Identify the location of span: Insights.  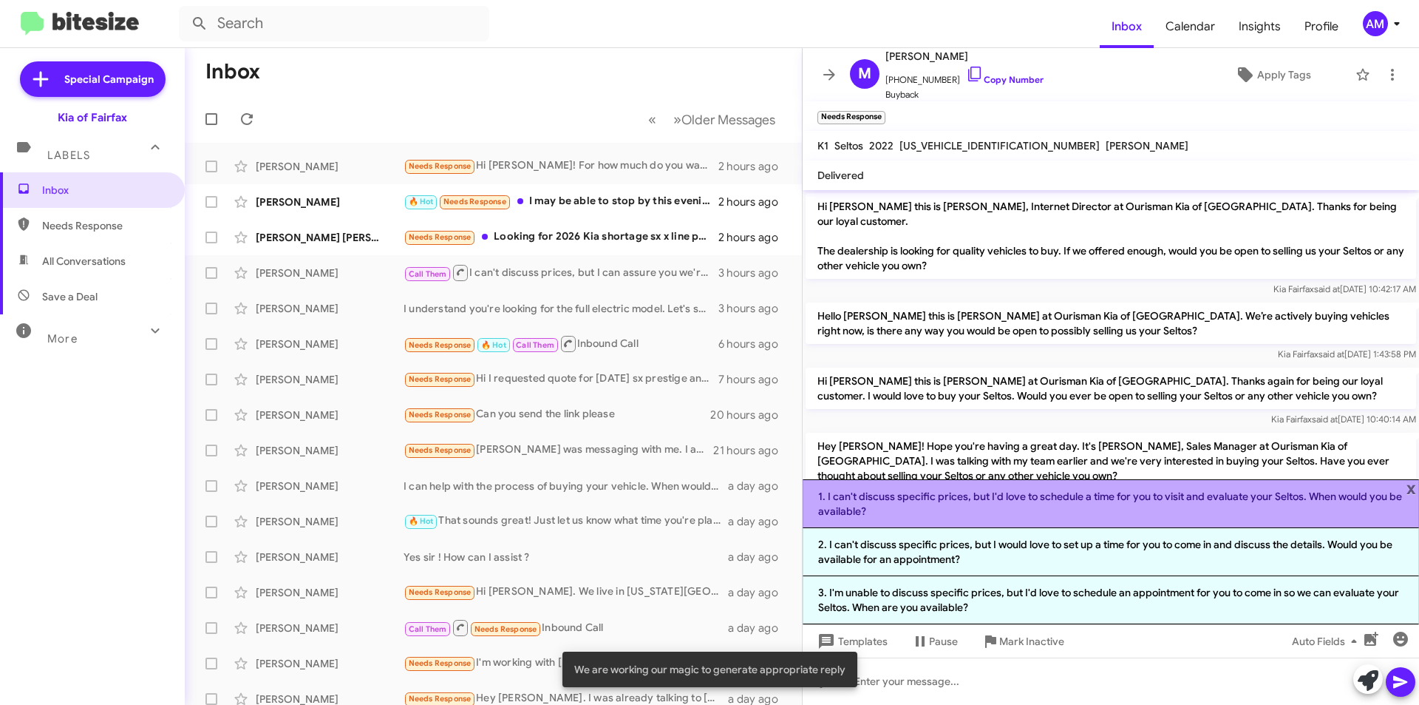
(1260, 27).